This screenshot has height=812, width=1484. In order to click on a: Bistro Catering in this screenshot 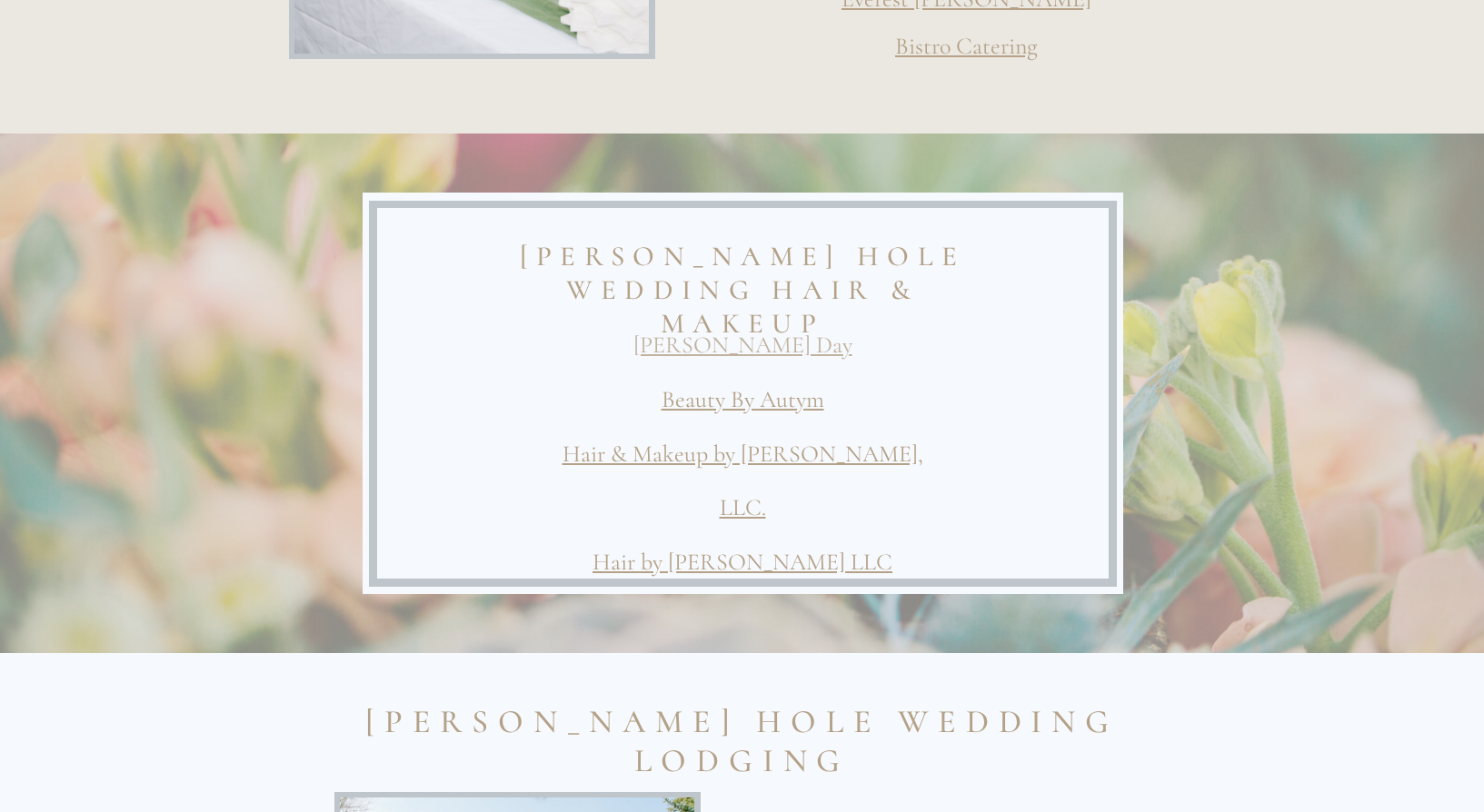, I will do `click(967, 46)`.